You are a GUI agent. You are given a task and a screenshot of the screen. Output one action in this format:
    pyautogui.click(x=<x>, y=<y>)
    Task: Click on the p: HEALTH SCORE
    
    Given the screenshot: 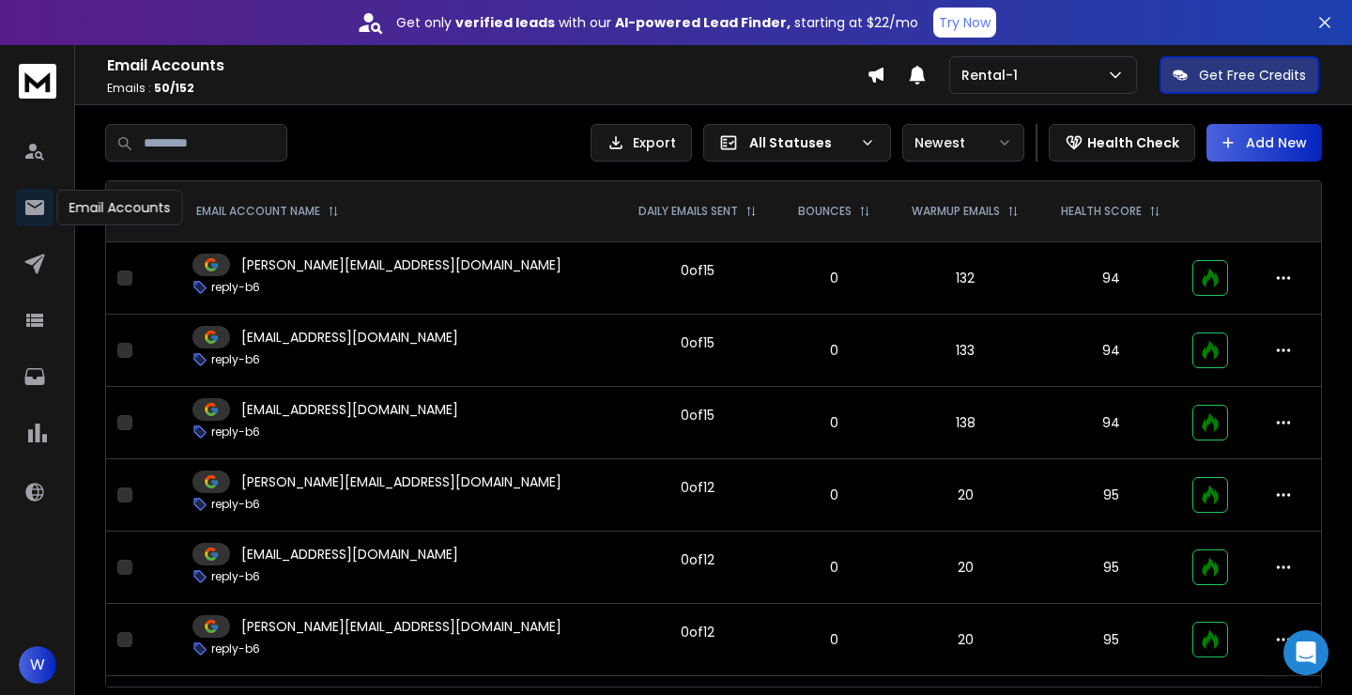 What is the action you would take?
    pyautogui.click(x=1101, y=211)
    